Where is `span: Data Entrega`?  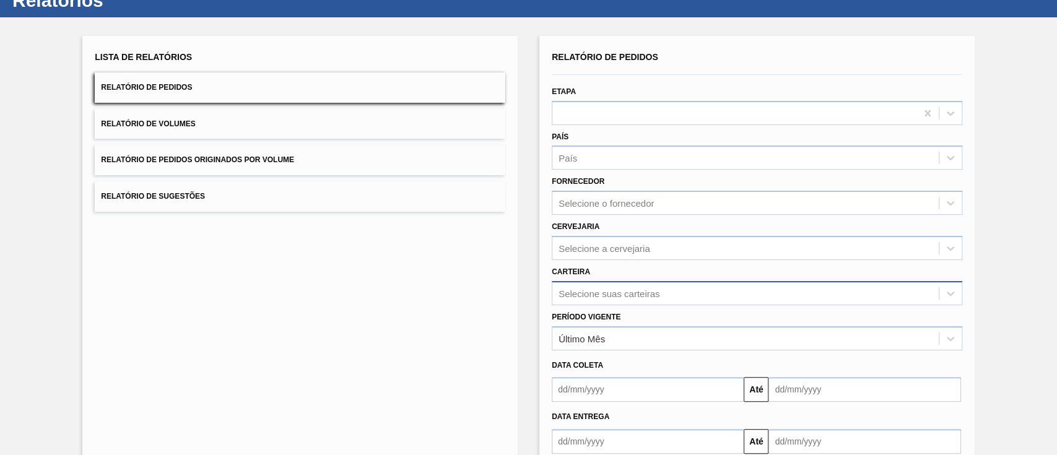 span: Data Entrega is located at coordinates (580, 417).